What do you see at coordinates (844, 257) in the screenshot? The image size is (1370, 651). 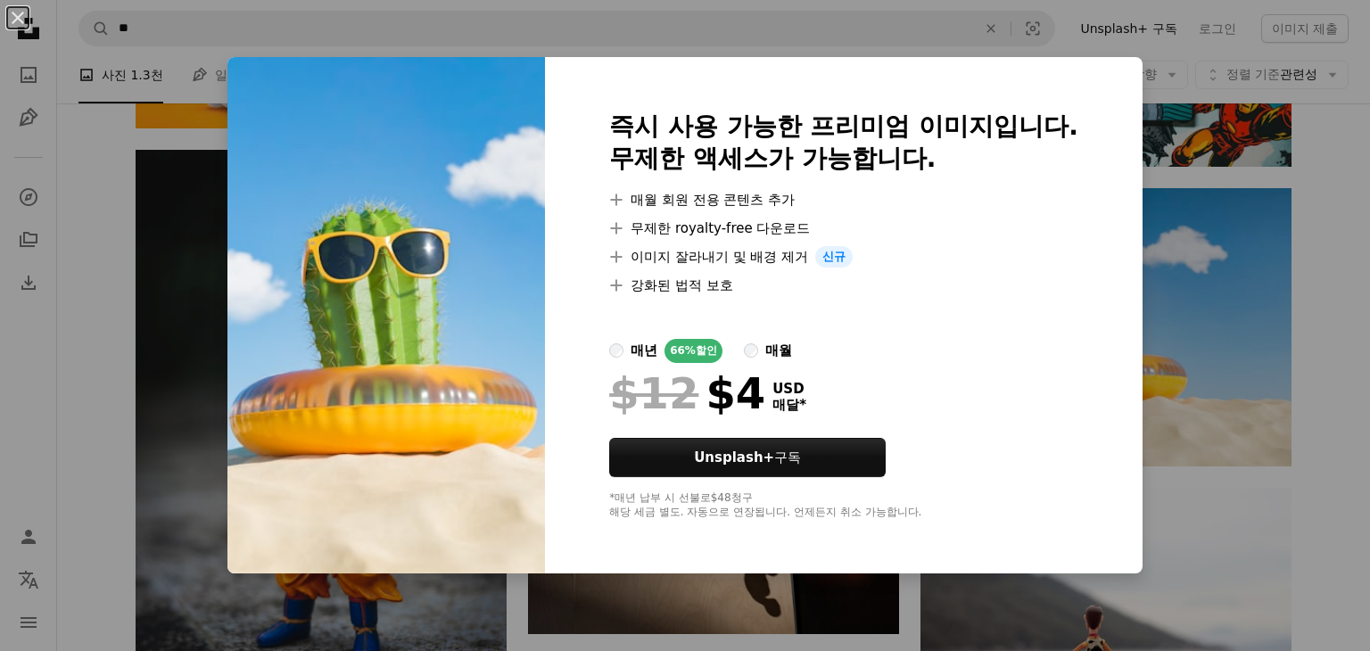 I see `li: 이미지 잘라내기 및 배경 제거` at bounding box center [844, 257].